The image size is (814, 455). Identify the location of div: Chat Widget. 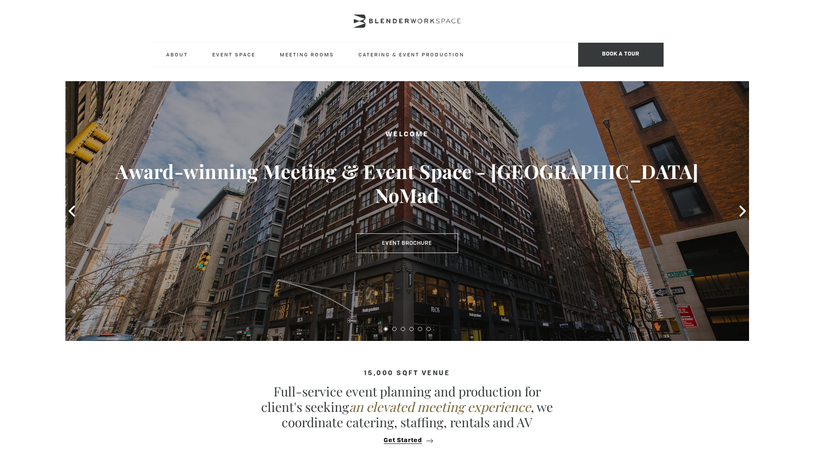
(793, 435).